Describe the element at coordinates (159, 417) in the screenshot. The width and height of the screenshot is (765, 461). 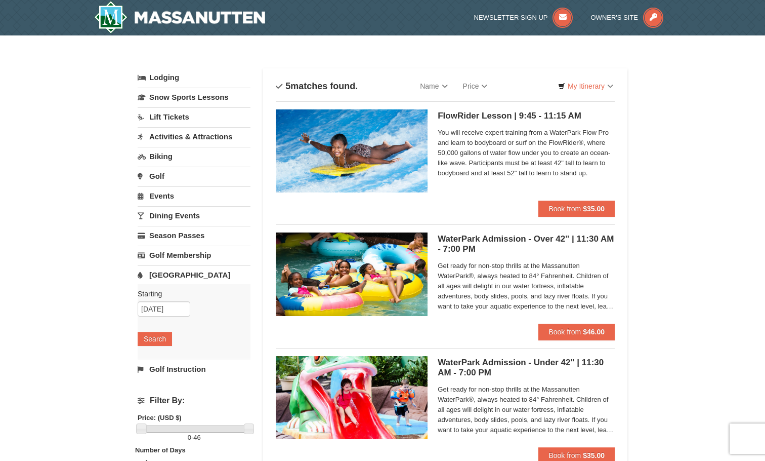
I see `strong: Price: (USD $)` at that location.